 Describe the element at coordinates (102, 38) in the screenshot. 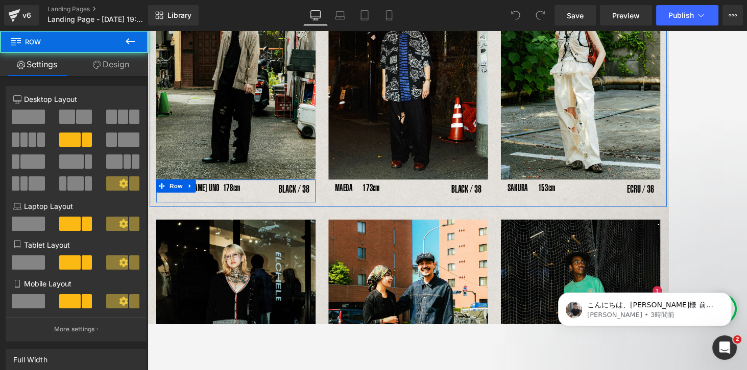

I see `div: message notification from Tony, 3時間前. こんにちは、西村様 前回のやり取りについて、改めてご連絡いたします。ご提供いただいた情報はお手元に届いていますか？ も...` at that location.